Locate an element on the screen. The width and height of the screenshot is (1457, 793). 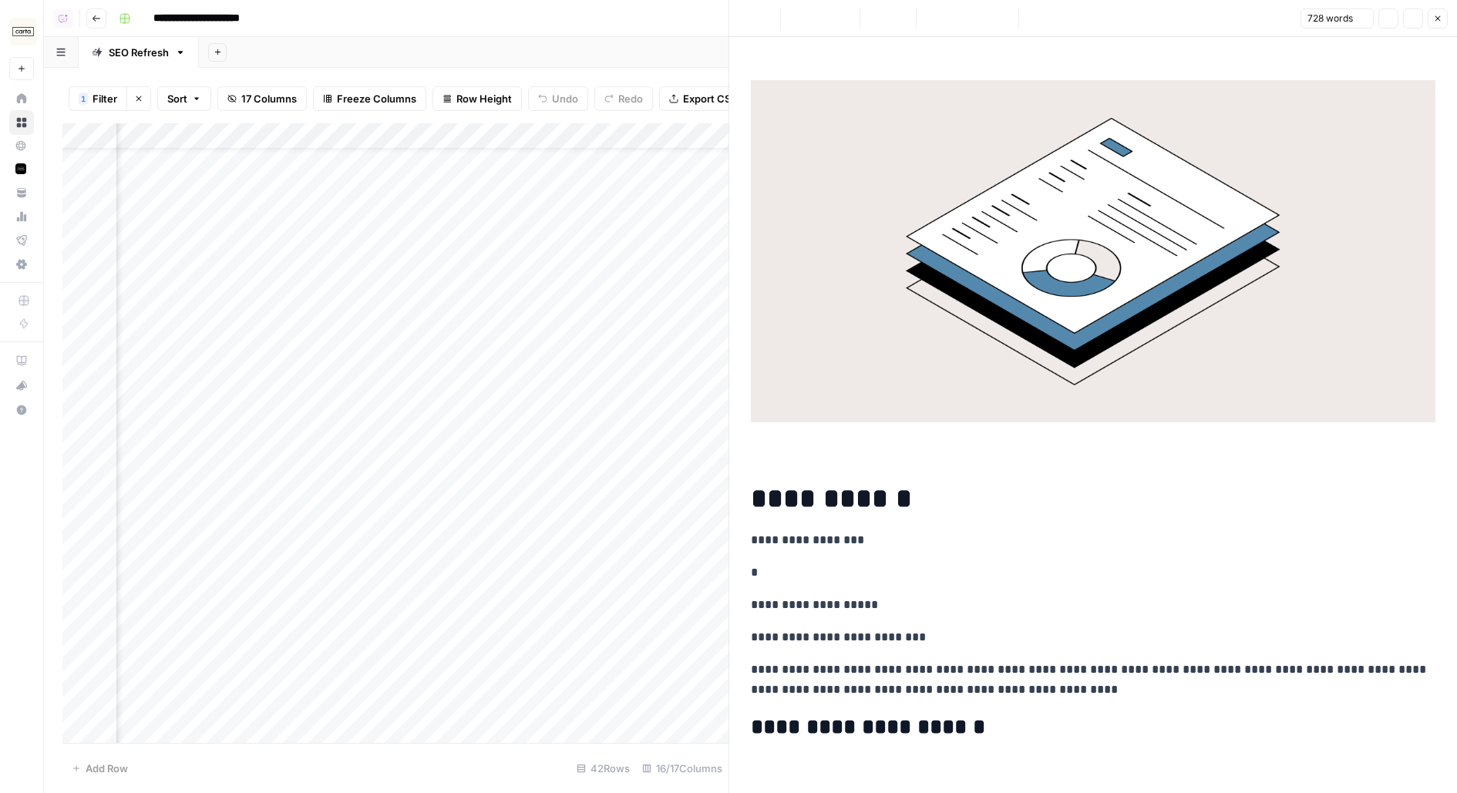
span: Freeze Columns is located at coordinates (376, 99).